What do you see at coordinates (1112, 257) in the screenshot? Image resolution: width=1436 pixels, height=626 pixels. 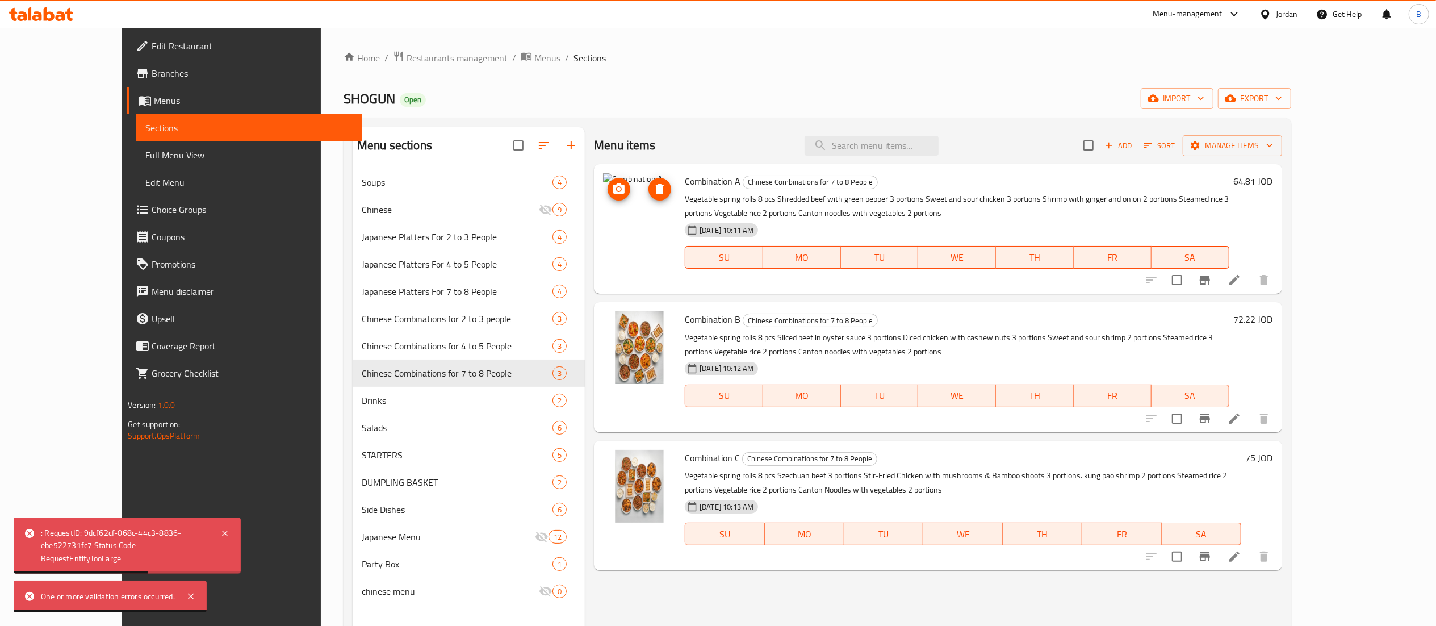 I see `span: FR` at bounding box center [1112, 257].